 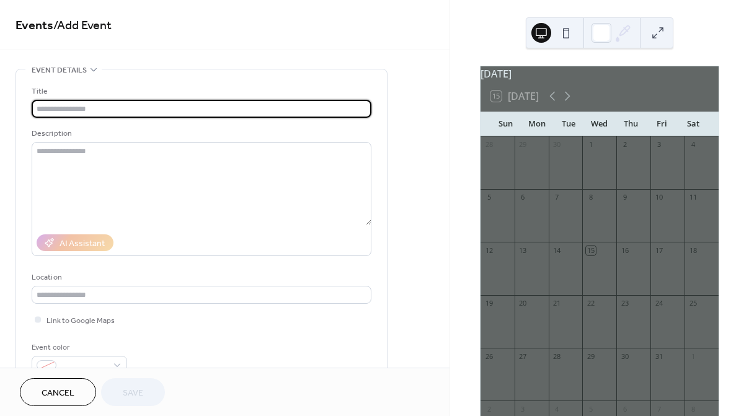 What do you see at coordinates (625, 197) in the screenshot?
I see `div: 9` at bounding box center [625, 197].